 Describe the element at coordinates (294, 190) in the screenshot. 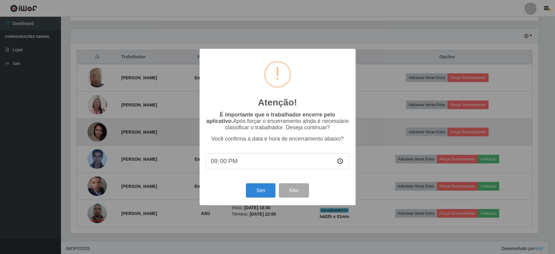

I see `button: Não` at that location.